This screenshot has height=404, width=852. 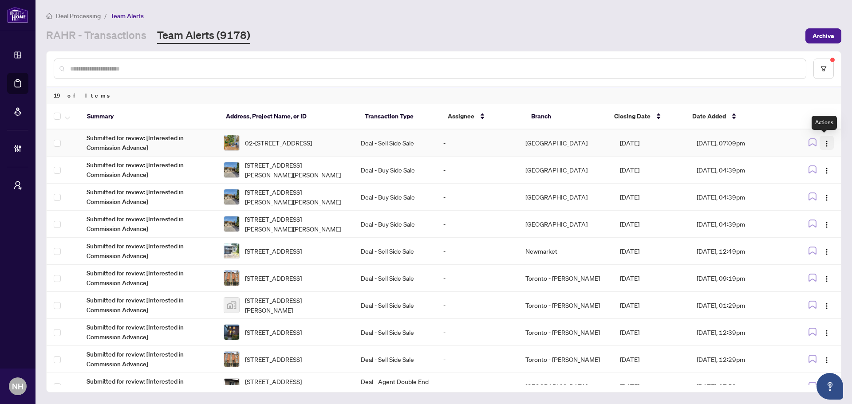 What do you see at coordinates (18, 185) in the screenshot?
I see `span: user-switch` at bounding box center [18, 185].